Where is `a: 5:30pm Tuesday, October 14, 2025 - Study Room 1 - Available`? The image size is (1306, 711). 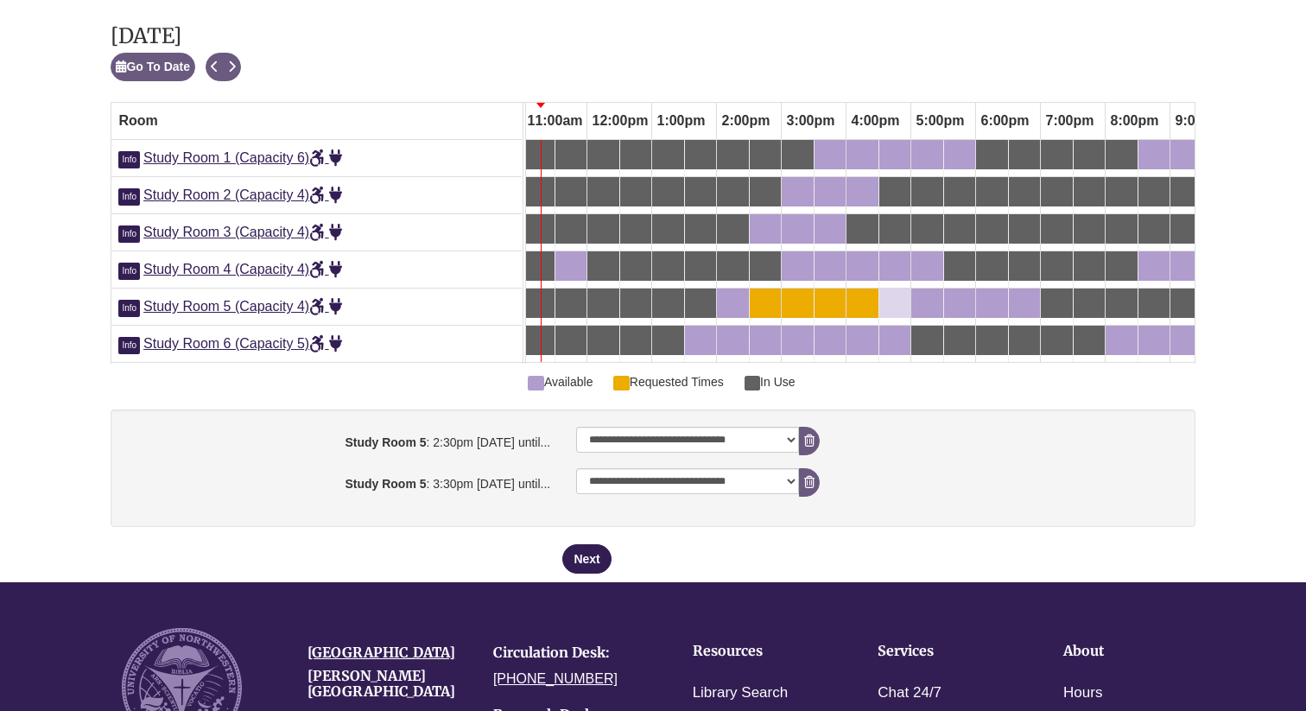 a: 5:30pm Tuesday, October 14, 2025 - Study Room 1 - Available is located at coordinates (960, 155).